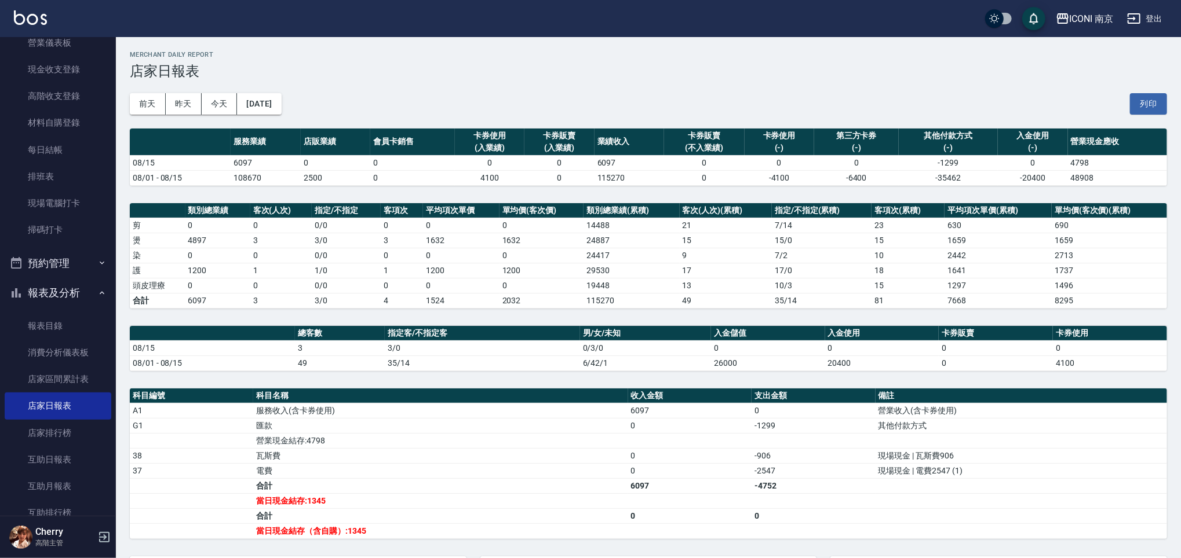  I want to click on button: 報表及分析, so click(58, 293).